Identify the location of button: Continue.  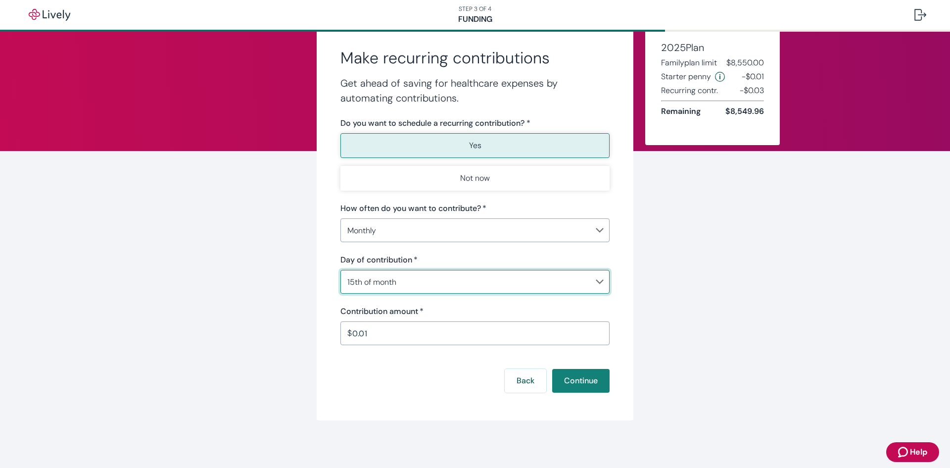
(581, 381).